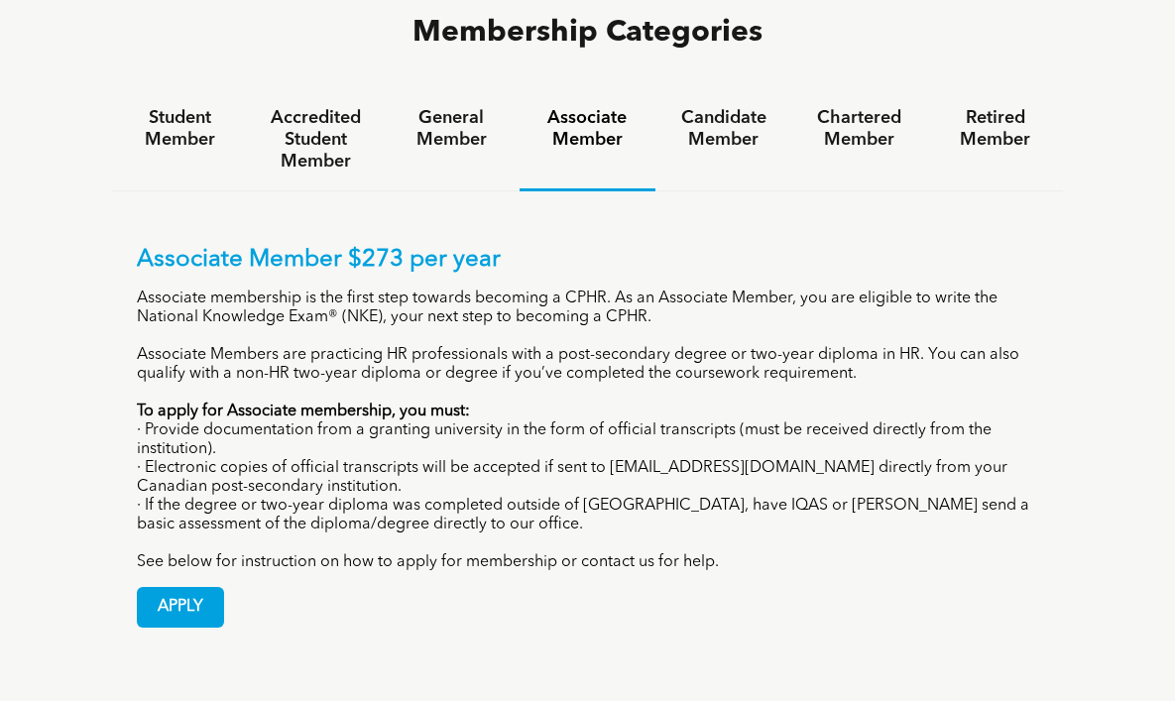 This screenshot has height=701, width=1175. What do you see at coordinates (451, 129) in the screenshot?
I see `h4: General Member` at bounding box center [451, 129].